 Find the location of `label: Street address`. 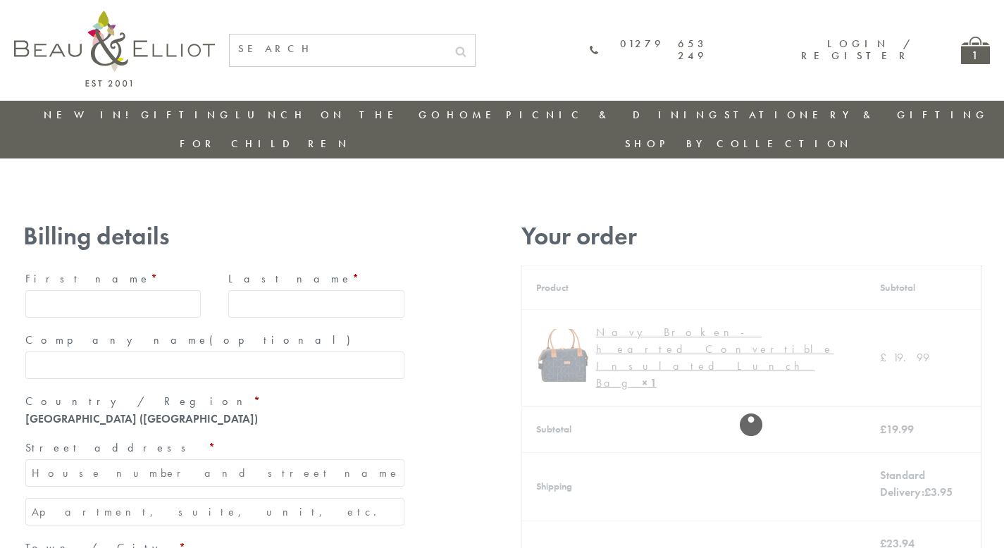

label: Street address is located at coordinates (215, 448).